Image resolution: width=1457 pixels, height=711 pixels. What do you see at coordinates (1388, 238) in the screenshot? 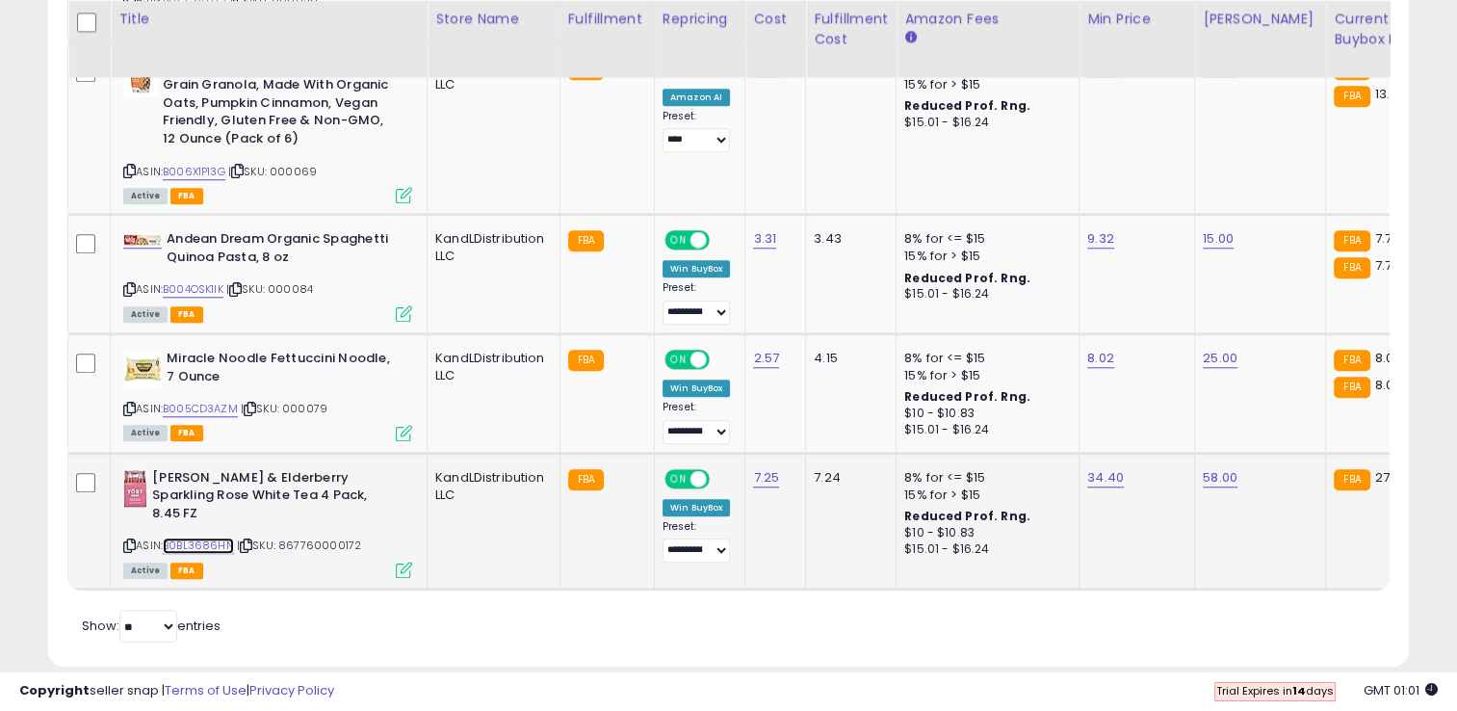
I see `span: 7.76` at bounding box center [1388, 238].